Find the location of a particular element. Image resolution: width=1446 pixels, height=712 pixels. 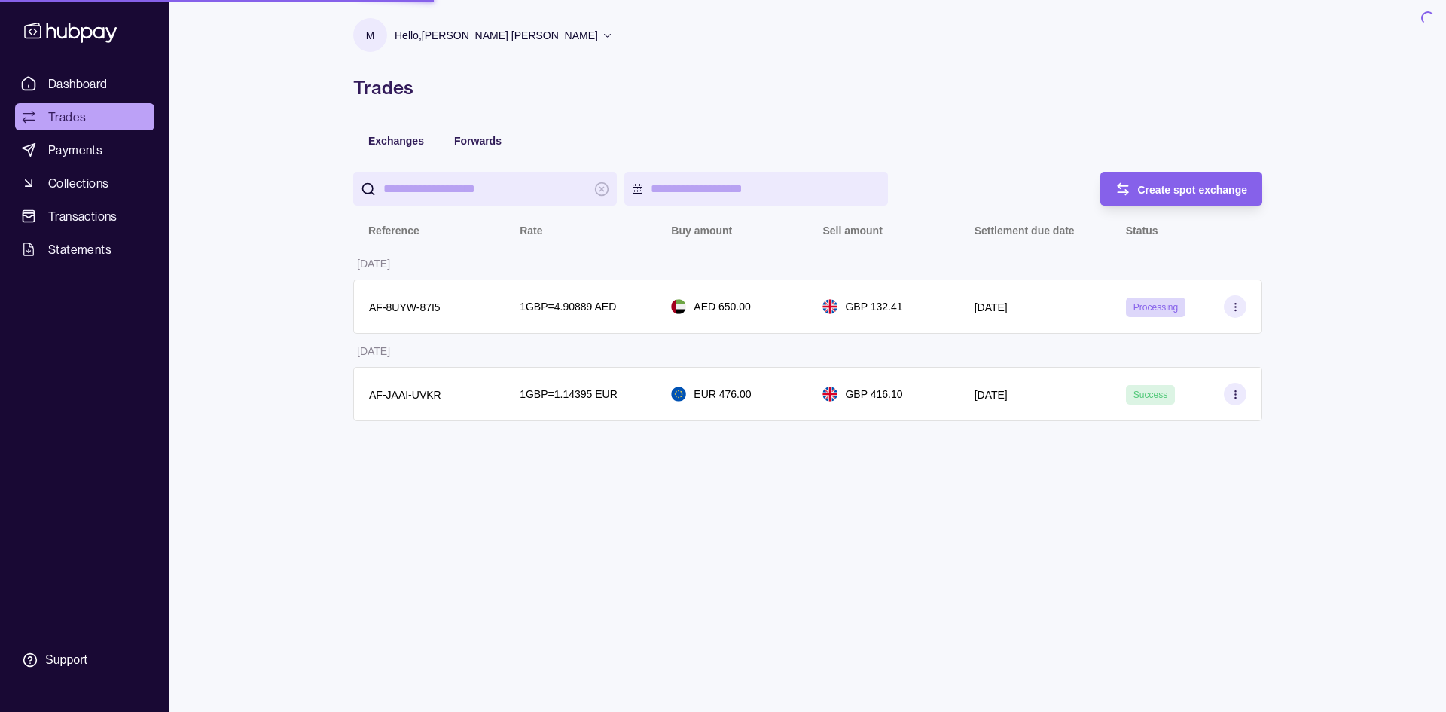

button: Create spot exchange is located at coordinates (1181, 188).